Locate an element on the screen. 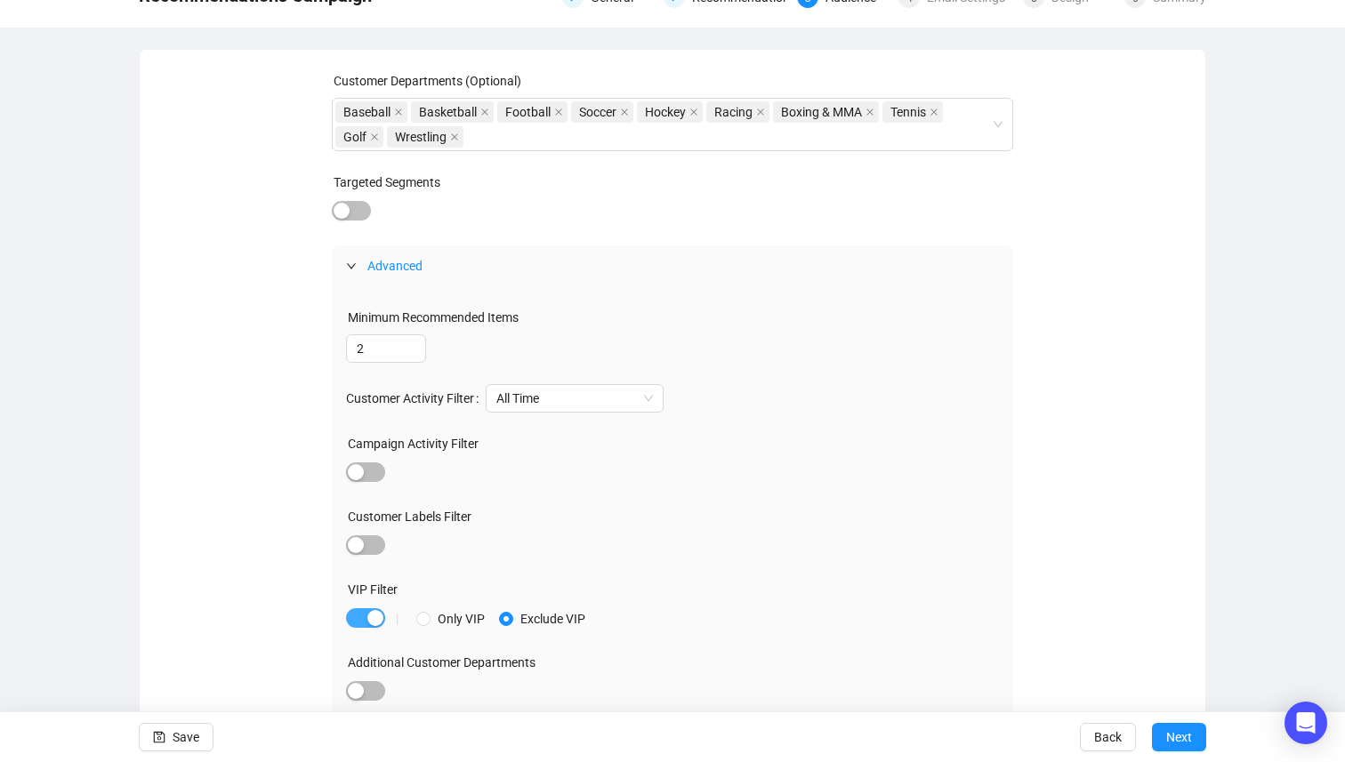 The image size is (1345, 762). label: Customer Labels Filter is located at coordinates (409, 517).